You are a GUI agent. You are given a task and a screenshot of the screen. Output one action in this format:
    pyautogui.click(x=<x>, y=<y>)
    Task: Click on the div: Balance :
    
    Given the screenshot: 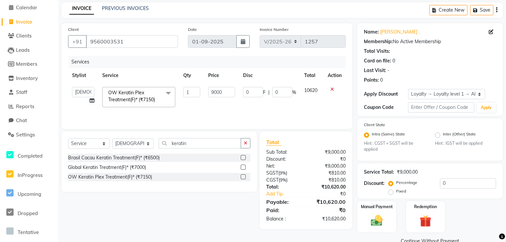 What is the action you would take?
    pyautogui.click(x=284, y=219)
    